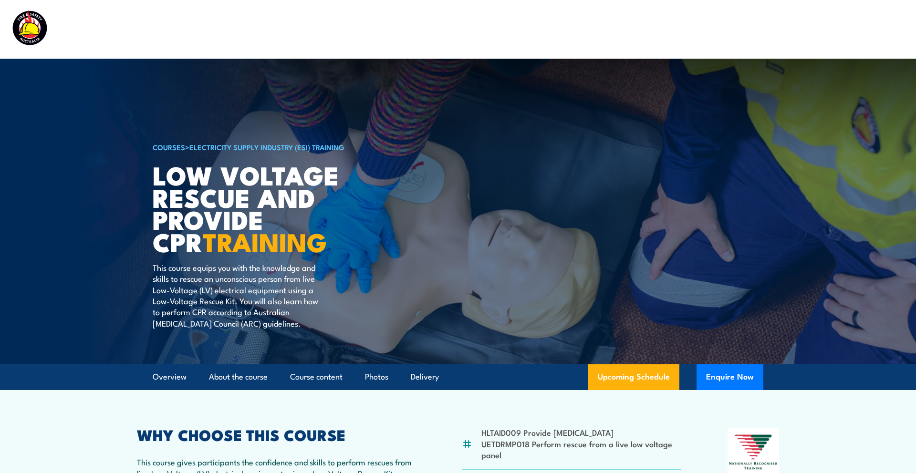 The height and width of the screenshot is (473, 916). What do you see at coordinates (634, 378) in the screenshot?
I see `a: Upcoming Schedule` at bounding box center [634, 378].